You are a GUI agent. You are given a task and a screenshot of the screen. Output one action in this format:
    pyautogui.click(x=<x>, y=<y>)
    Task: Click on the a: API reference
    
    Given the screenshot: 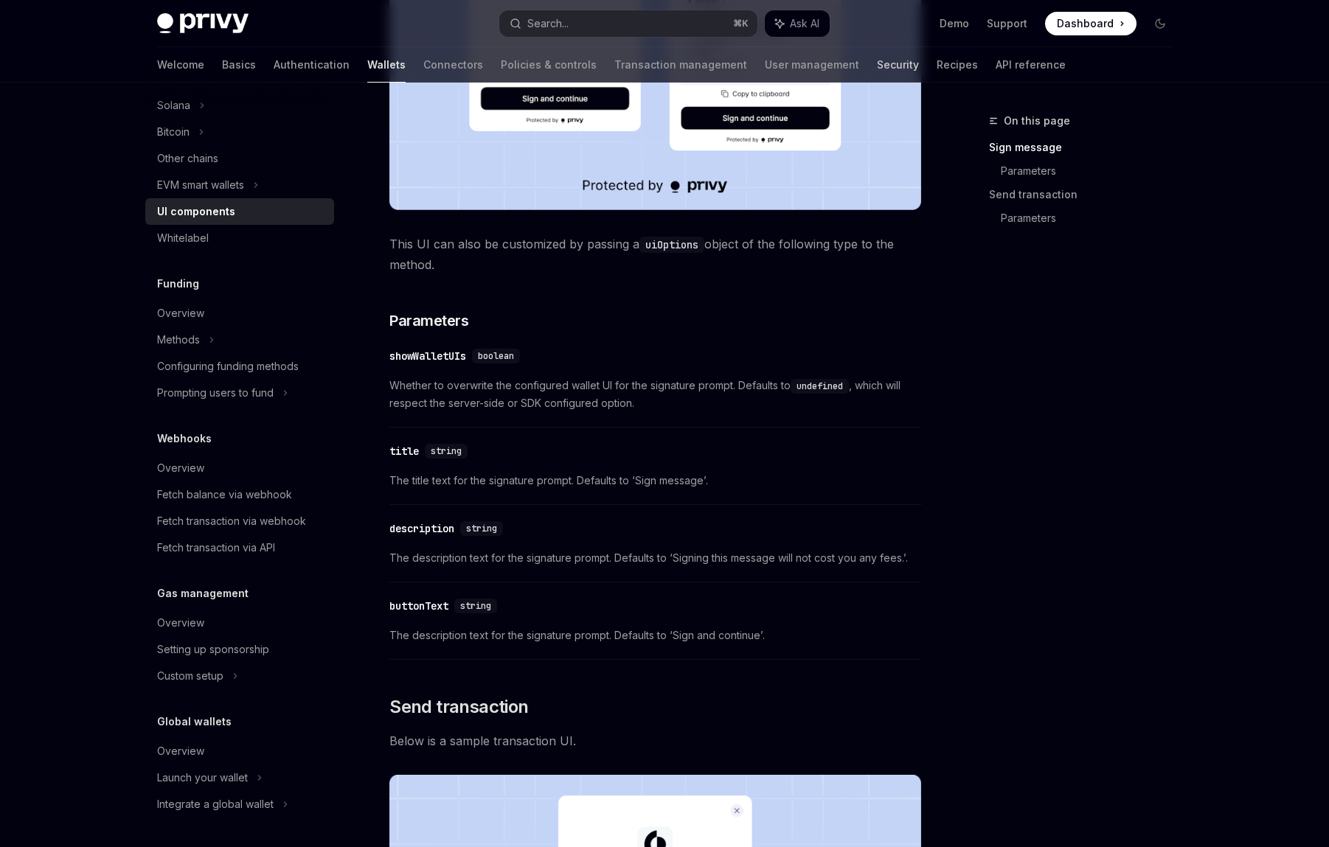 What is the action you would take?
    pyautogui.click(x=1030, y=65)
    